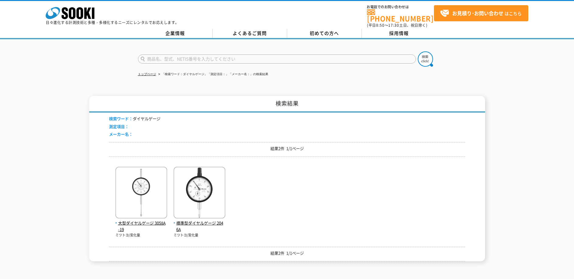 This screenshot has width=574, height=279. Describe the element at coordinates (394, 25) in the screenshot. I see `span: 17:30` at that location.